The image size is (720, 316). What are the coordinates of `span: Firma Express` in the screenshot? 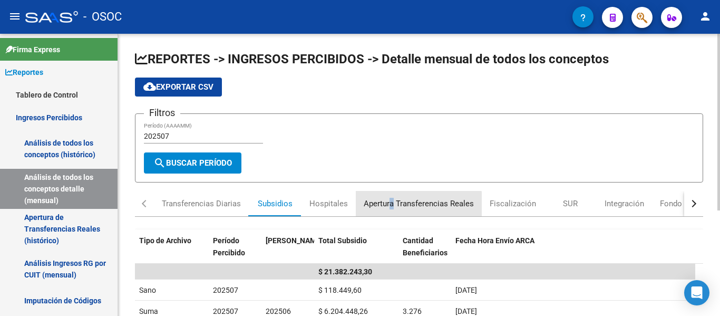 It's located at (33, 50).